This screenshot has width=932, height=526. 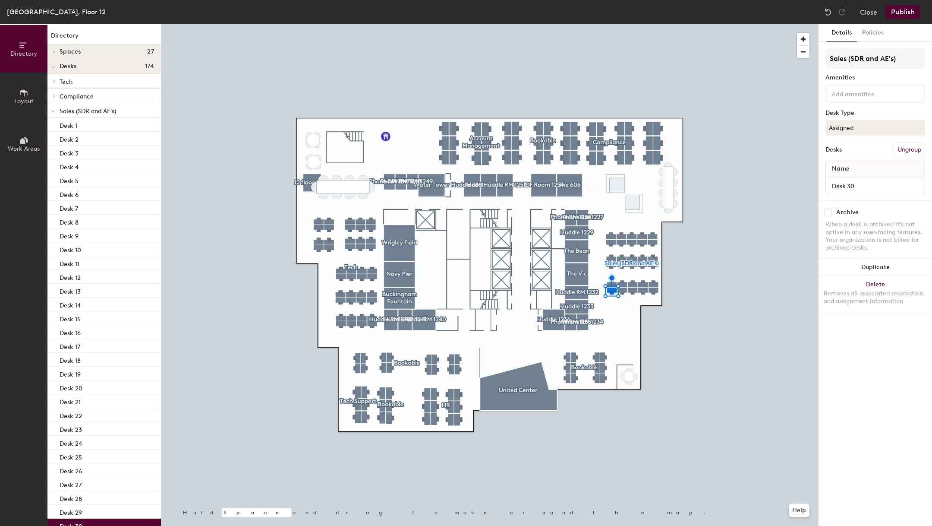 What do you see at coordinates (69, 166) in the screenshot?
I see `p: Desk 4` at bounding box center [69, 166].